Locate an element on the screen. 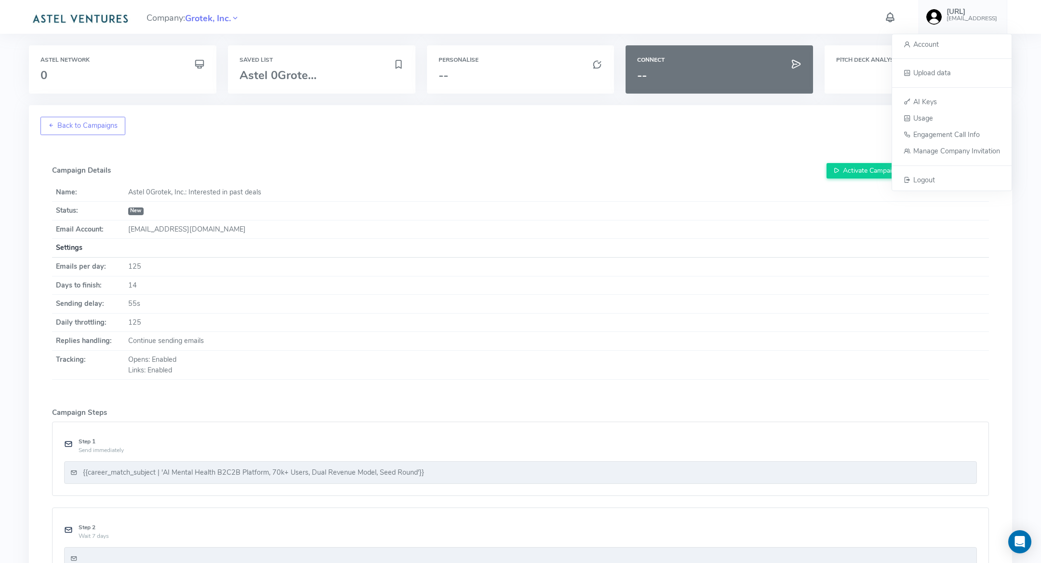 The width and height of the screenshot is (1041, 563). th: Email Account: is located at coordinates (88, 229).